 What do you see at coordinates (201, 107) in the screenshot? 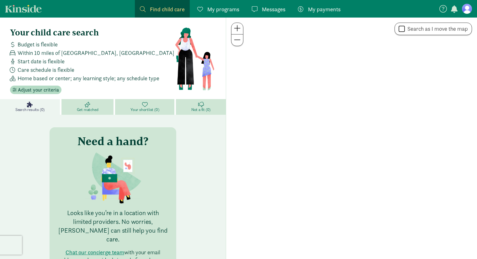
I see `a: Not a fit (0)` at bounding box center [201, 107].